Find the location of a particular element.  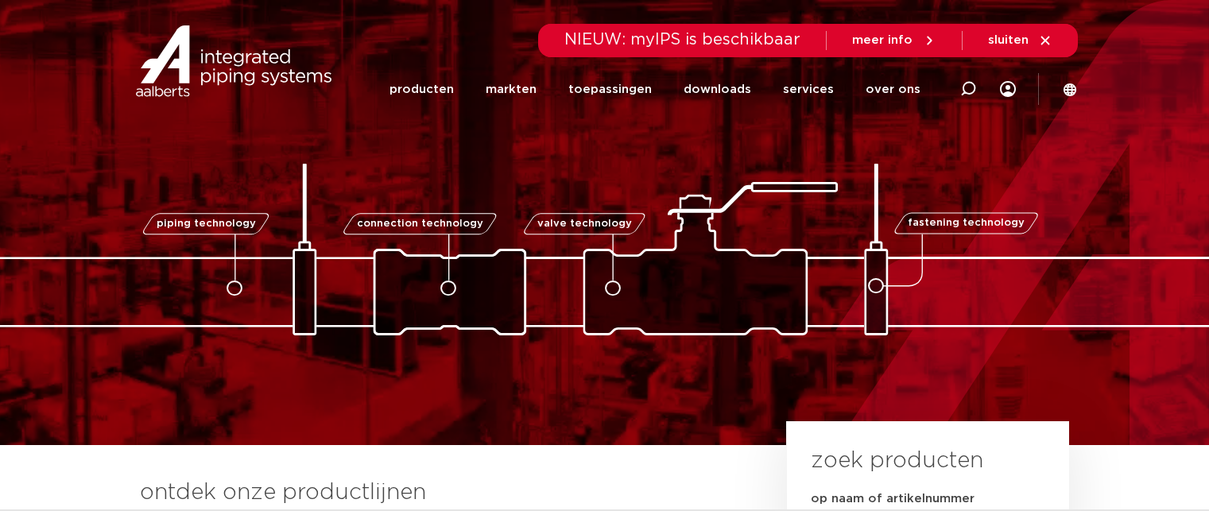

span: valve technology is located at coordinates (584, 223).